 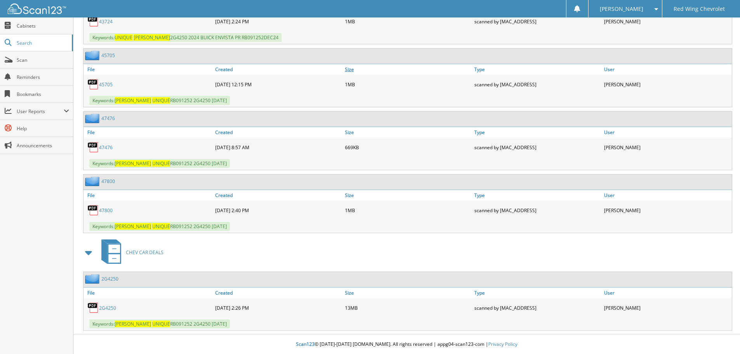 I want to click on span: Cabinets, so click(x=43, y=26).